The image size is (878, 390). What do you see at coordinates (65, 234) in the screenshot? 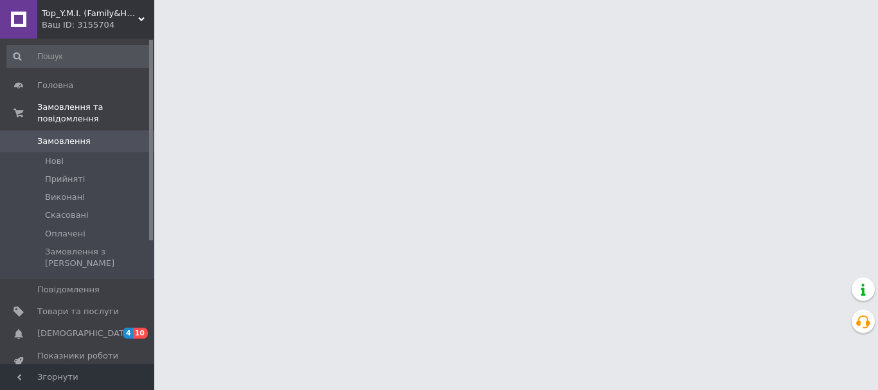
I see `span: Оплачені` at bounding box center [65, 234].